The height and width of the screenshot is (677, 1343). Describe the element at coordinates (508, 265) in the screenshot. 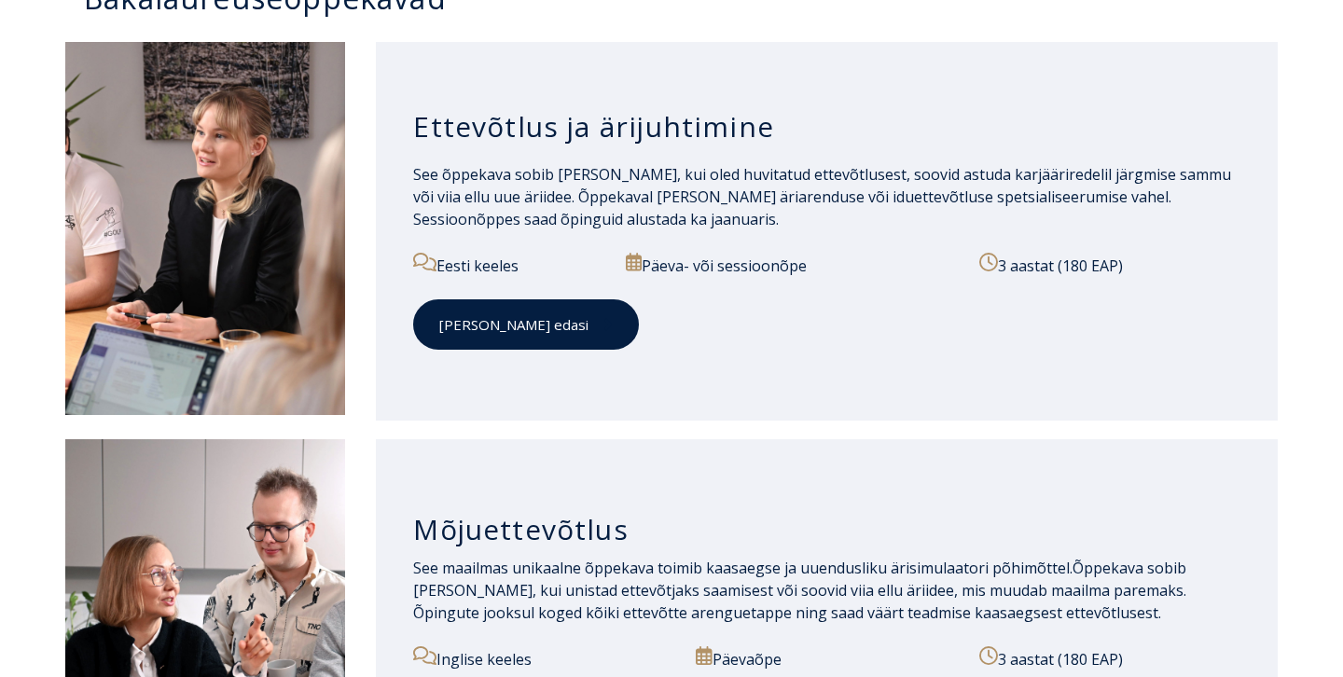

I see `p: Eesti keeles` at that location.